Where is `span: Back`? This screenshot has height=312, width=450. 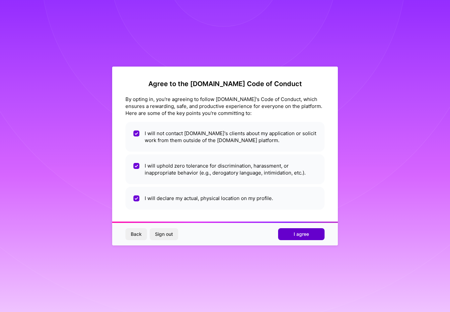 span: Back is located at coordinates (136, 234).